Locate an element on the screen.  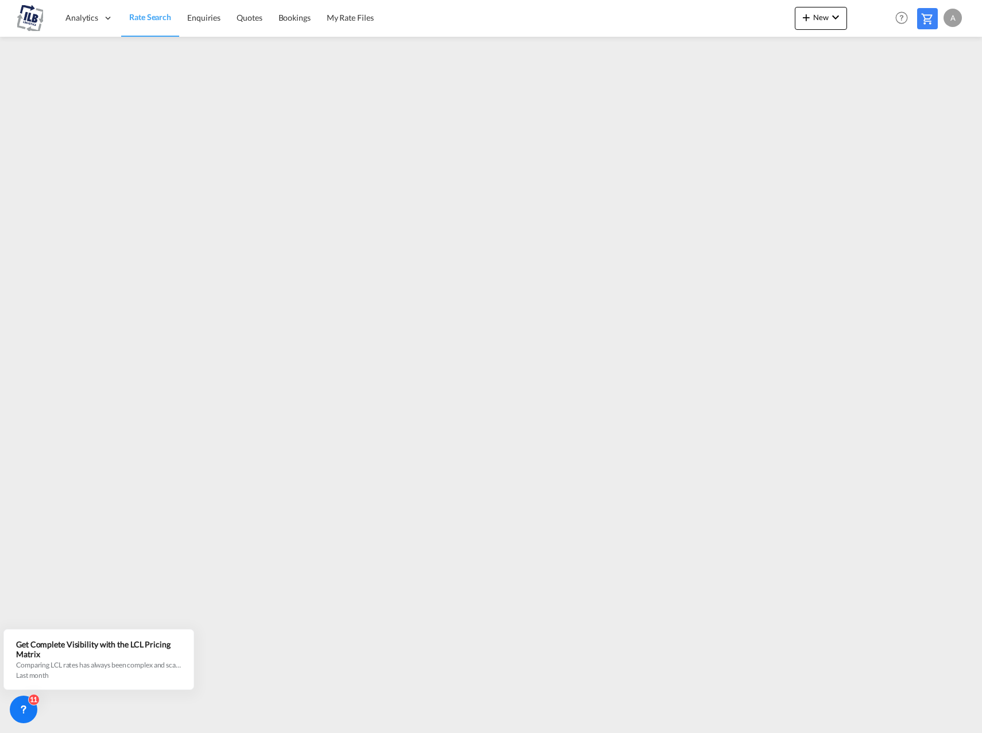
div: A is located at coordinates (952, 18).